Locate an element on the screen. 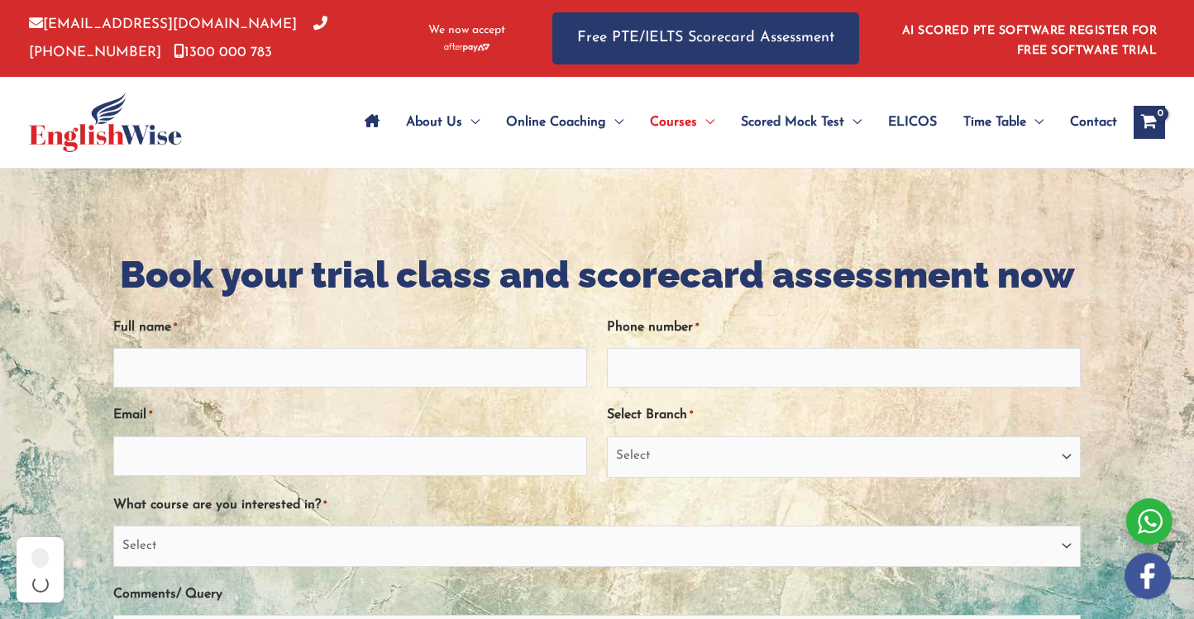 The image size is (1194, 619). span: Time Table is located at coordinates (995, 122).